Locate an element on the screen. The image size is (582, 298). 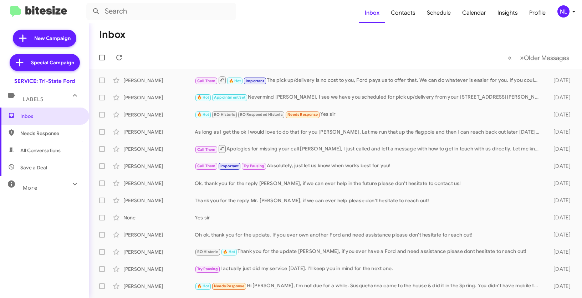
span: RO Responded Historic is located at coordinates (262, 114).